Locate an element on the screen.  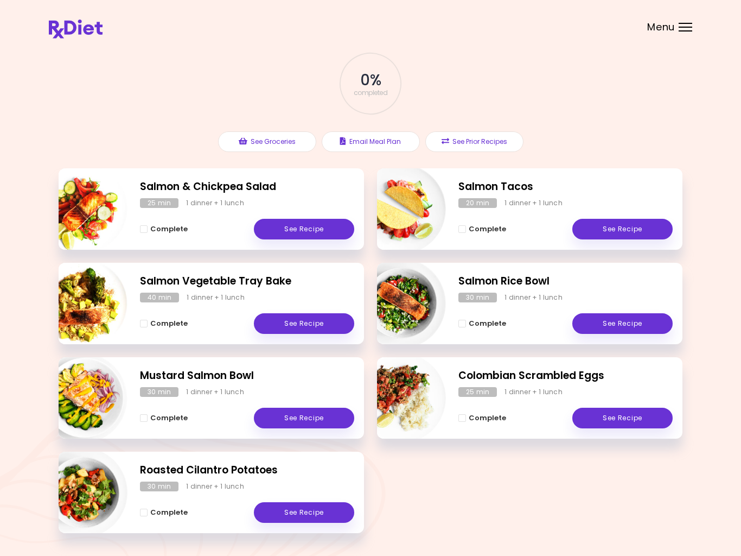
a: See Recipe - Colombian Scrambled Eggs is located at coordinates (622, 418).